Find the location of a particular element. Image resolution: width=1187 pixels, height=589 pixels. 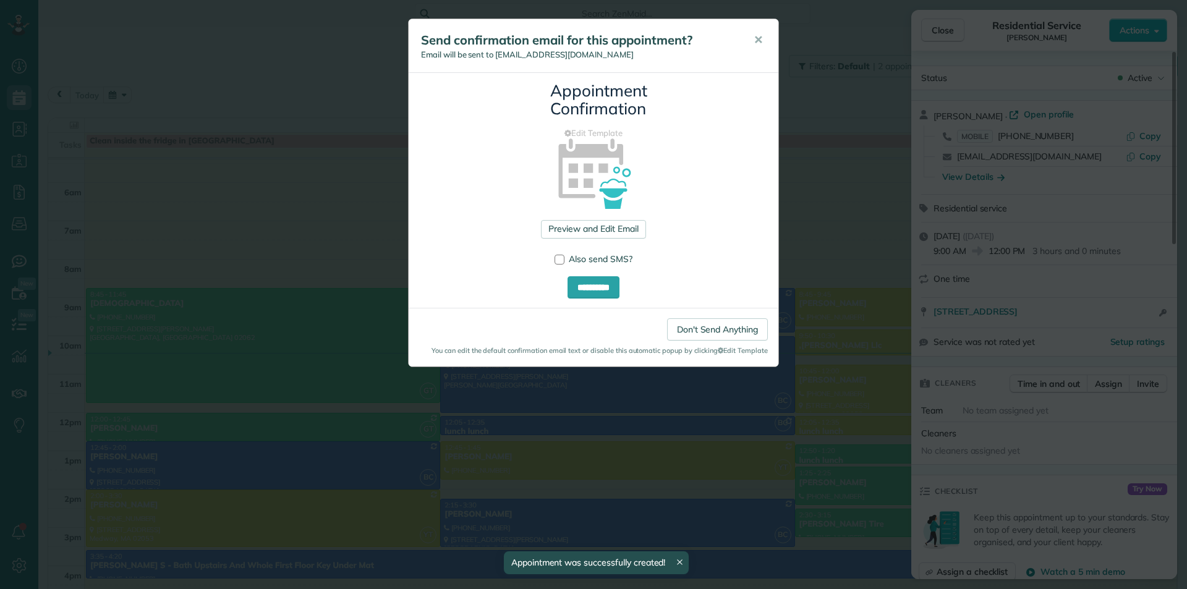

span: Also send SMS? is located at coordinates (600, 259).